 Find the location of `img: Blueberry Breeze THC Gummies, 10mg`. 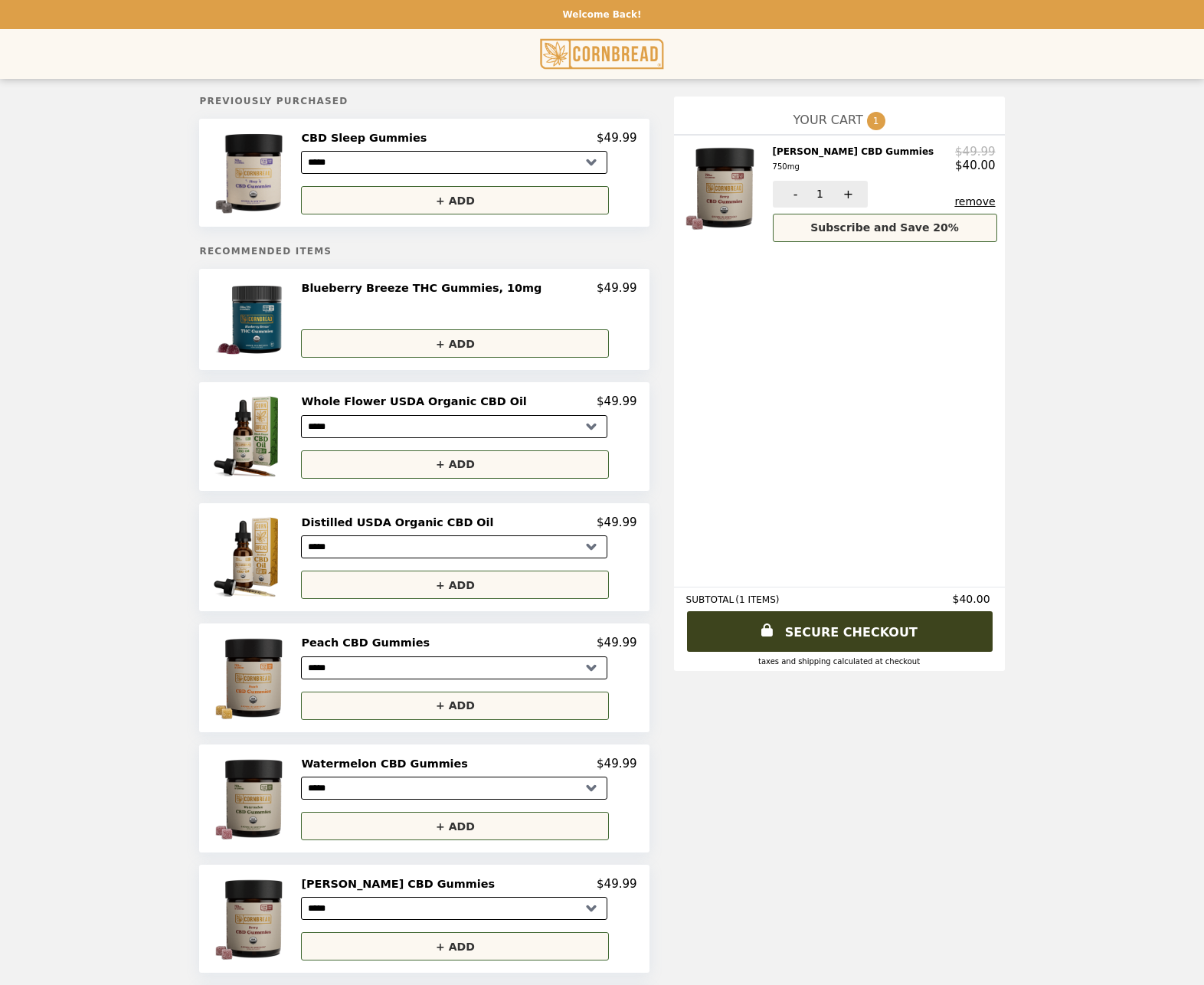

img: Blueberry Breeze THC Gummies, 10mg is located at coordinates (254, 319).